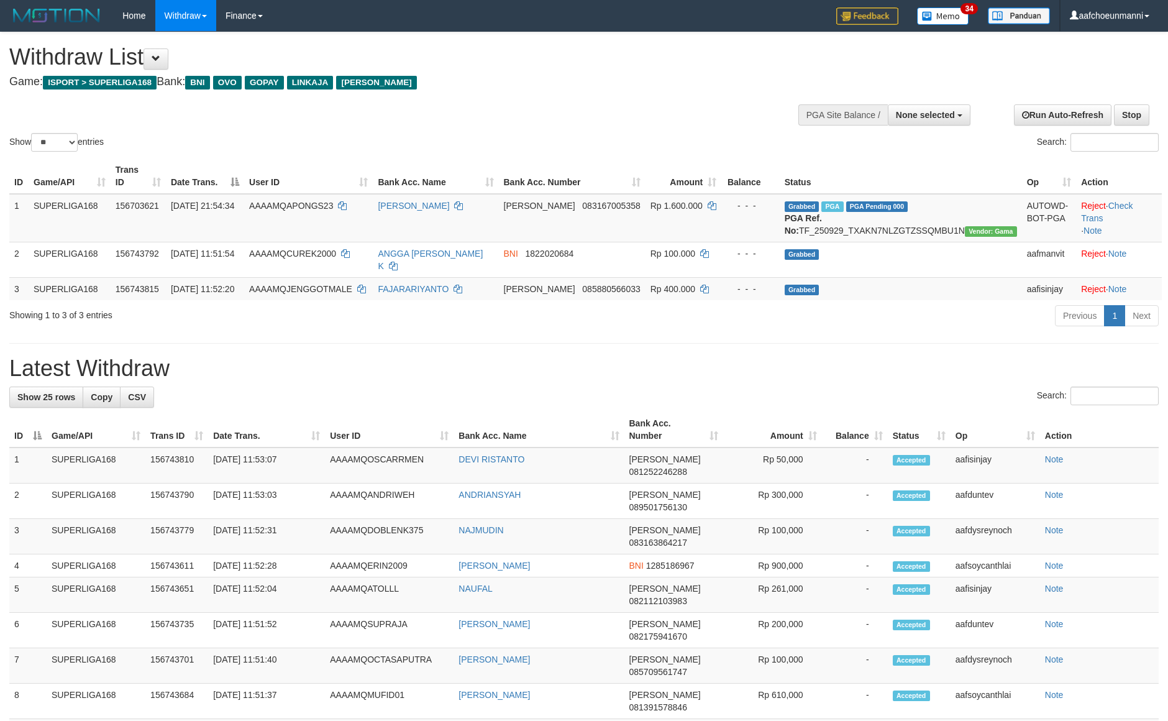 Image resolution: width=1168 pixels, height=721 pixels. I want to click on span: Copy 082112103983 to clipboard, so click(658, 601).